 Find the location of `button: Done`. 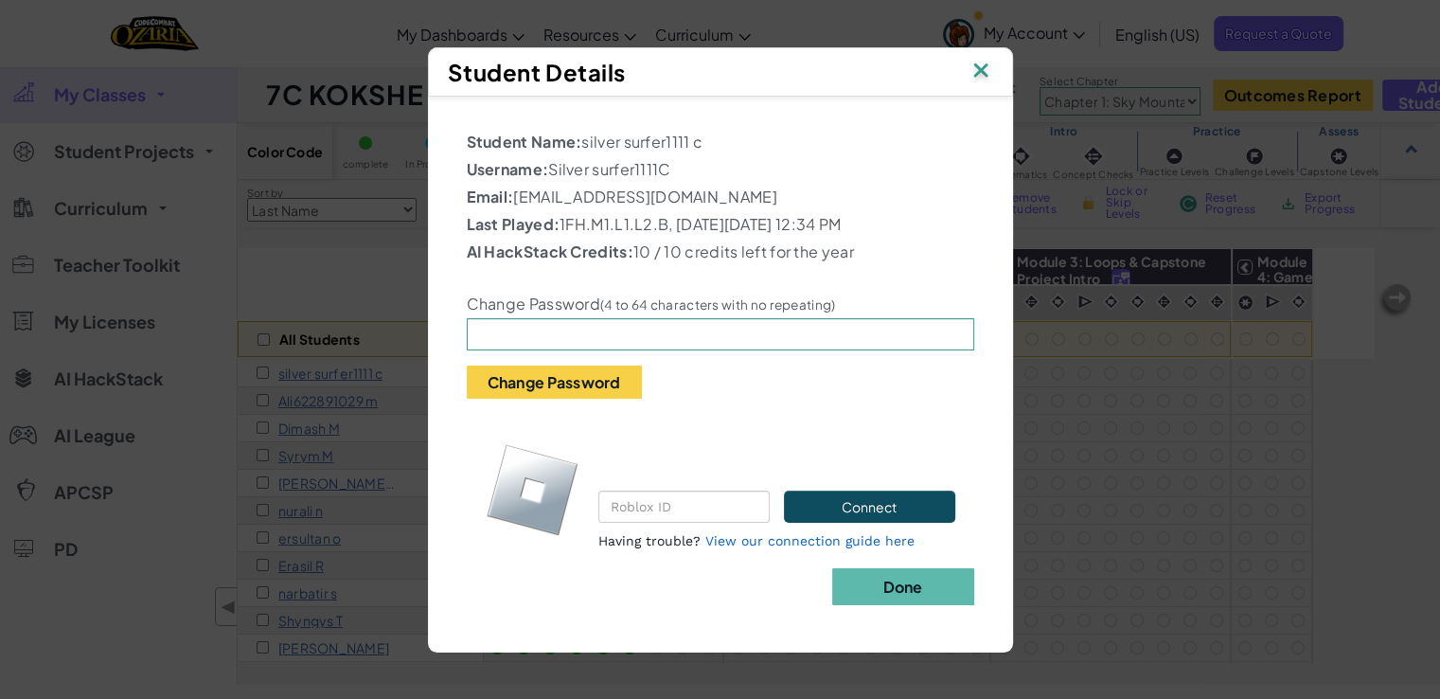

button: Done is located at coordinates (903, 586).